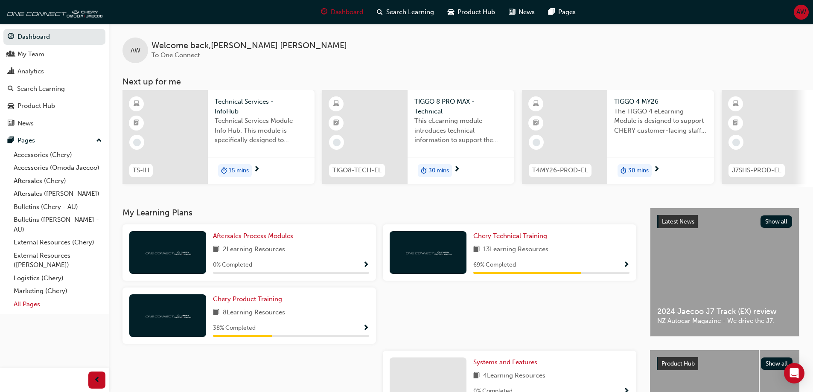 This screenshot has width=813, height=392. What do you see at coordinates (678, 221) in the screenshot?
I see `span: Latest News` at bounding box center [678, 221].